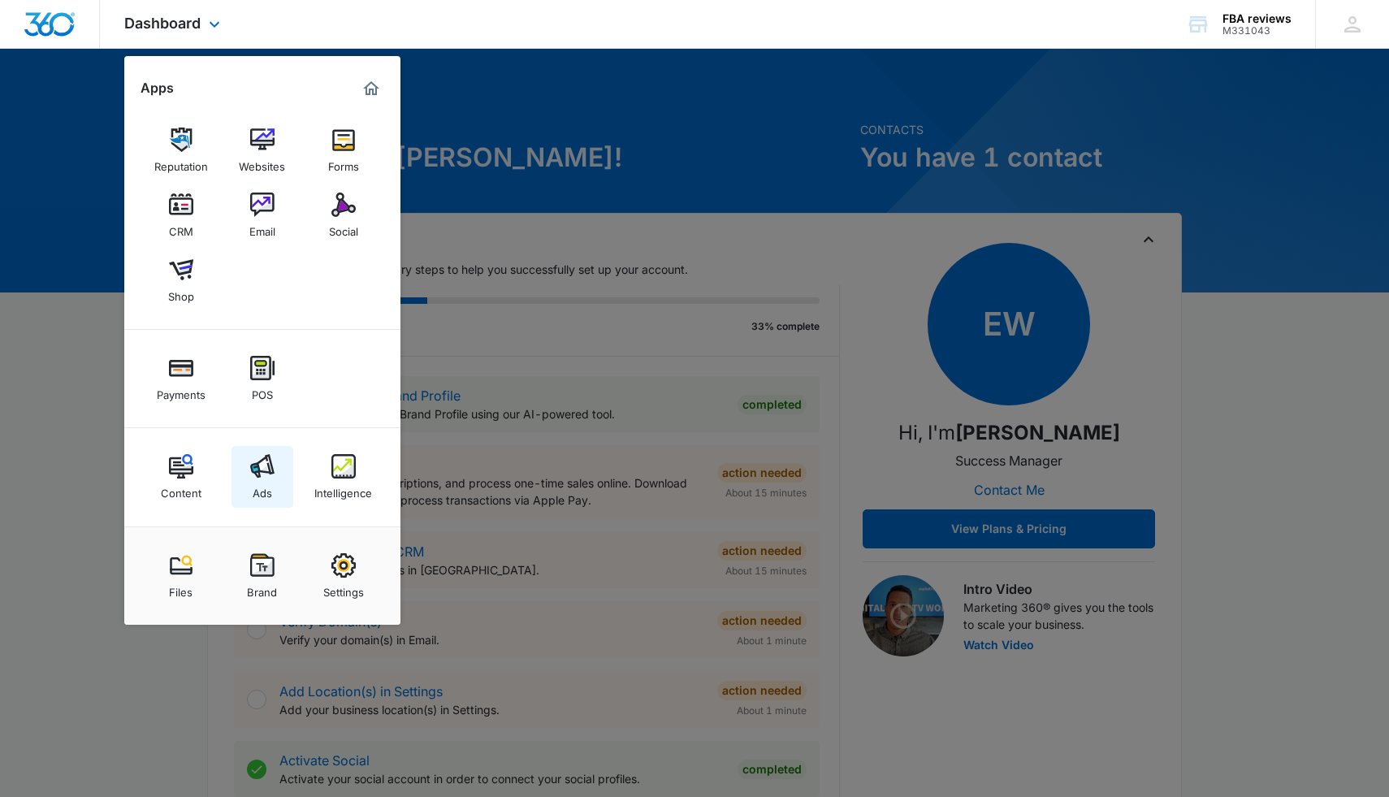 The image size is (1389, 797). Describe the element at coordinates (371, 89) in the screenshot. I see `a: Marketing 360® Dashboard` at that location.